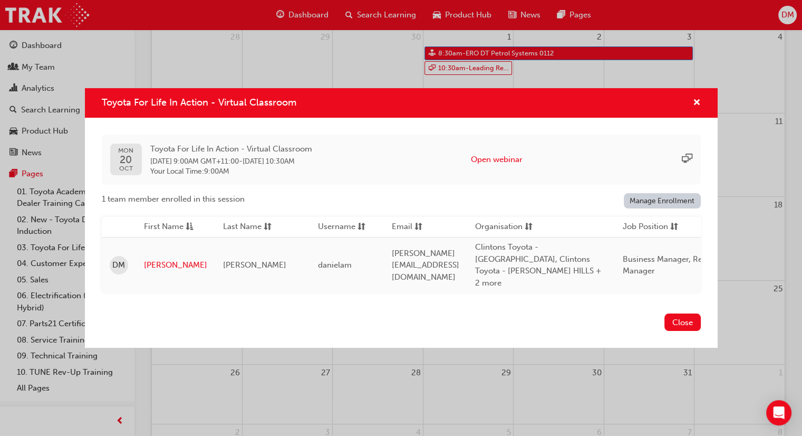 This screenshot has width=802, height=436. I want to click on span: danielam, so click(335, 265).